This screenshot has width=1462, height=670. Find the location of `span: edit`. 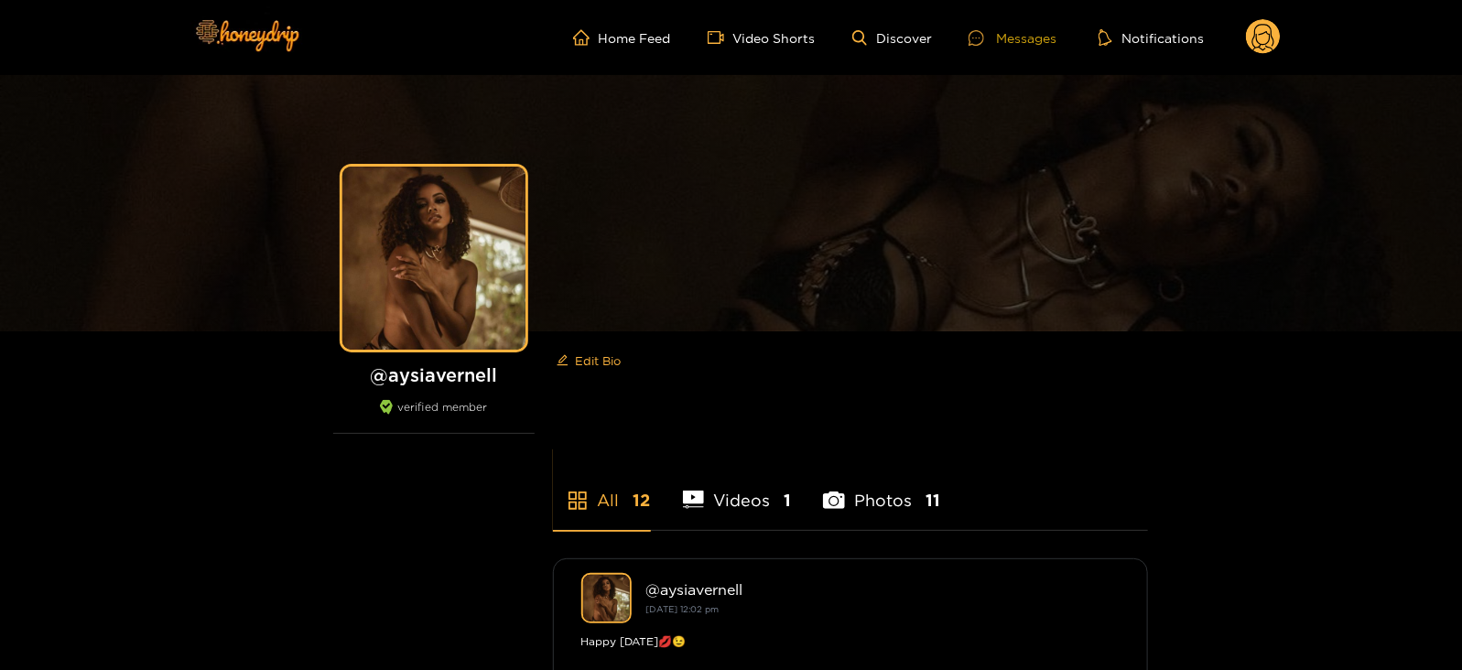

span: edit is located at coordinates (562, 361).